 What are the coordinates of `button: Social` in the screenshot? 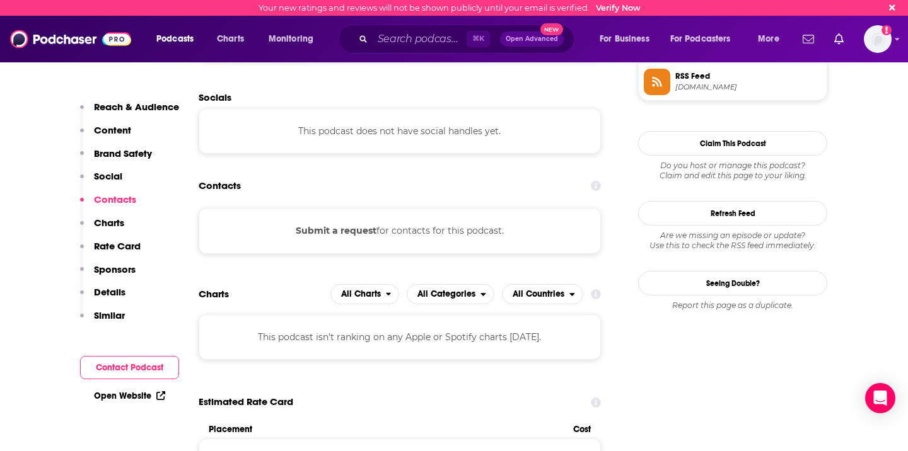 It's located at (101, 182).